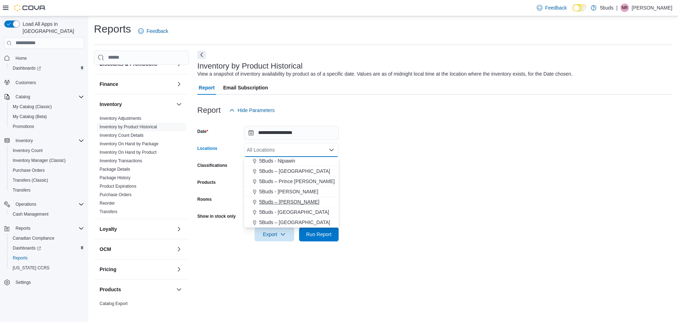 This screenshot has width=678, height=322. What do you see at coordinates (141, 166) in the screenshot?
I see `div: Inventory` at bounding box center [141, 166].